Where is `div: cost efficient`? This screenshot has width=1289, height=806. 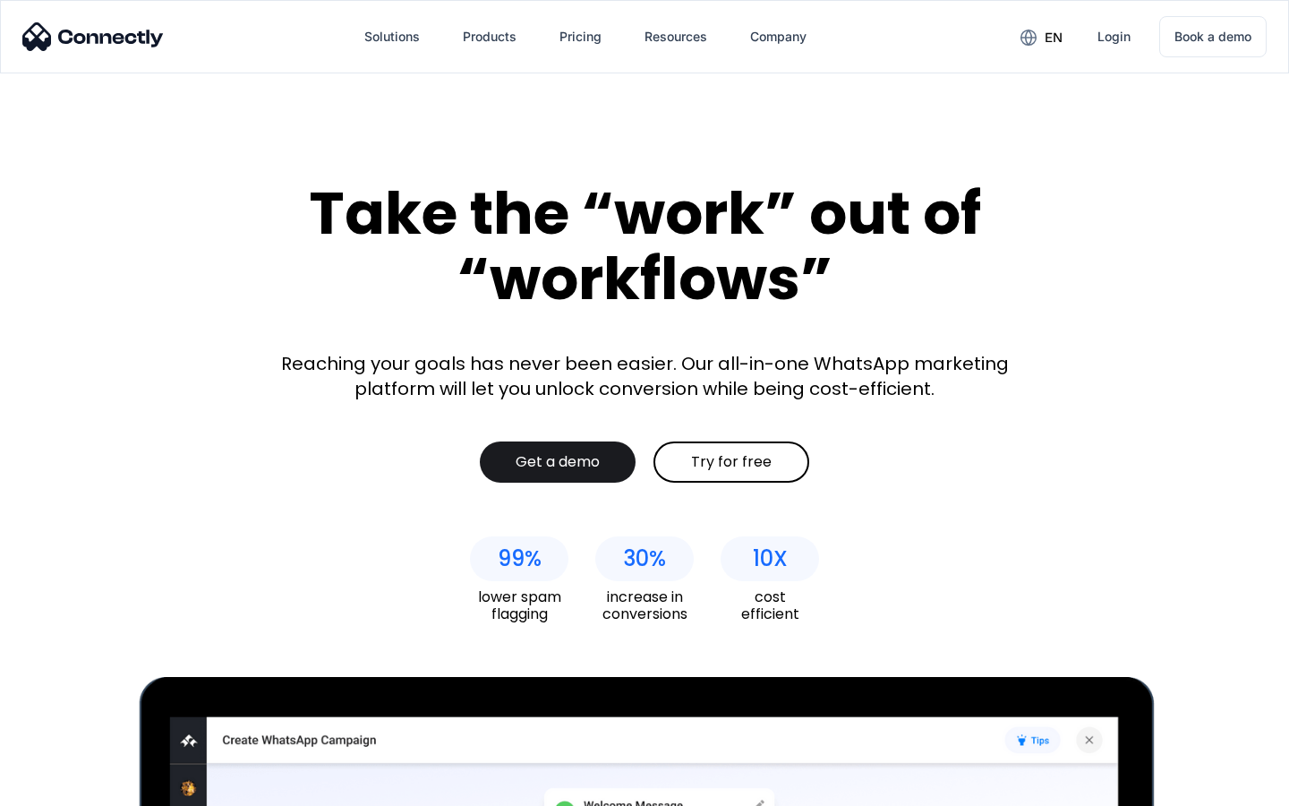
div: cost efficient is located at coordinates (770, 605).